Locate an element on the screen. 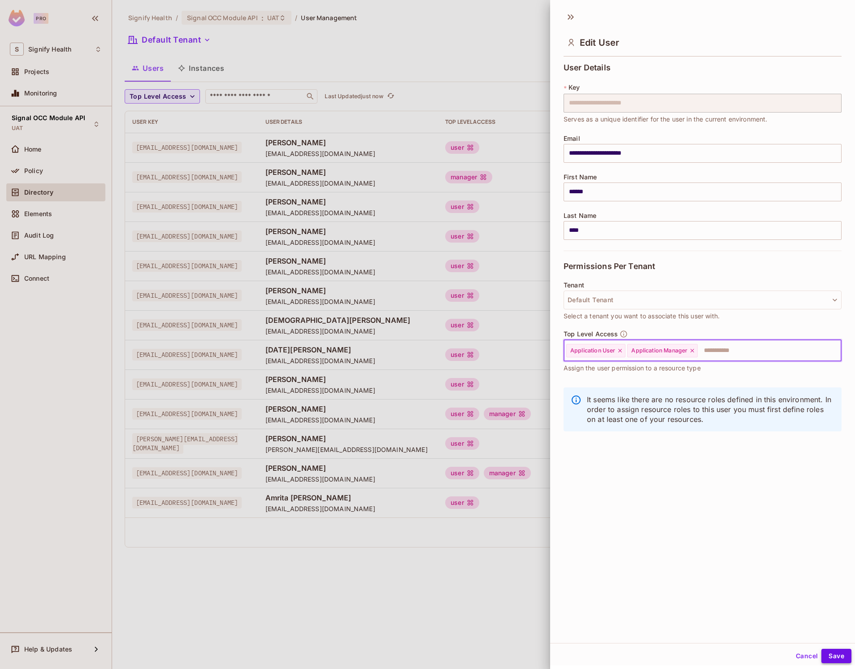  span: Permissions Per Tenant is located at coordinates (609, 266).